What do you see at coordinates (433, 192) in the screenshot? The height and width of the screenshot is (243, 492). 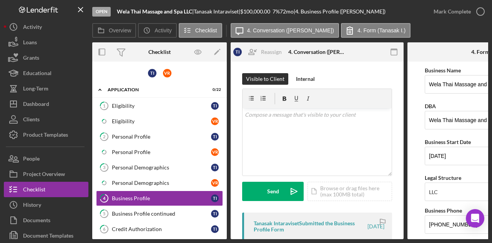 I see `div: LLC` at bounding box center [433, 192].